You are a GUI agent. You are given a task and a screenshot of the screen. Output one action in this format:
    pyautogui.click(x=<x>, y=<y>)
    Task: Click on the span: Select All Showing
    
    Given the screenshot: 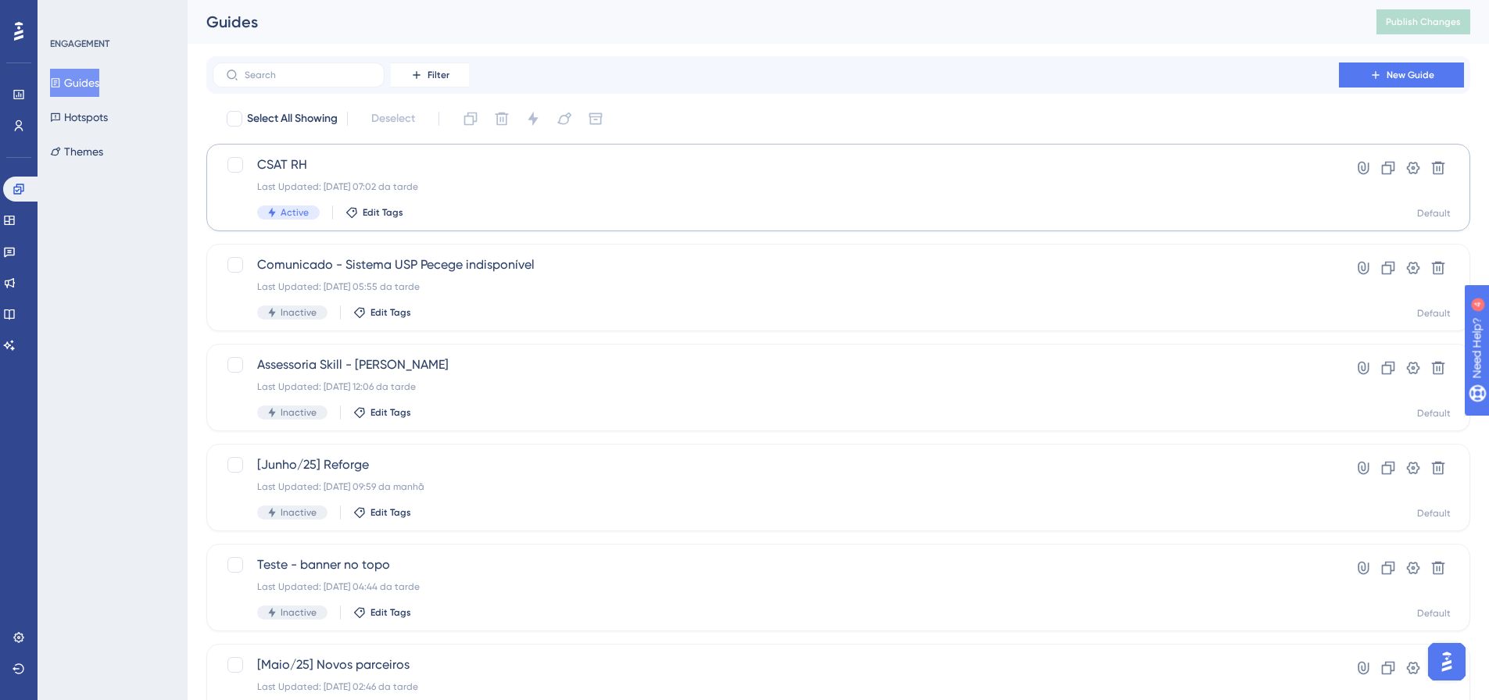 What is the action you would take?
    pyautogui.click(x=292, y=119)
    